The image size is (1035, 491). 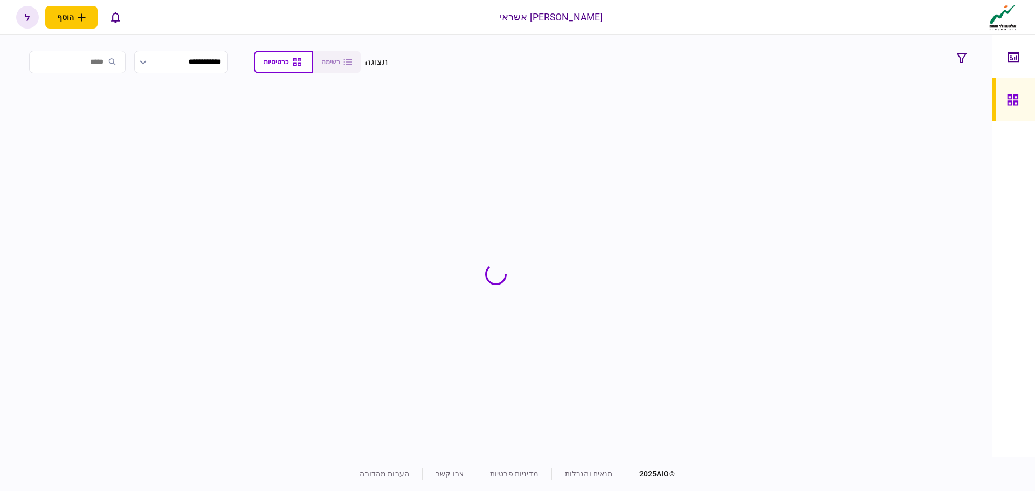 I want to click on span: כרטיסיות, so click(x=276, y=62).